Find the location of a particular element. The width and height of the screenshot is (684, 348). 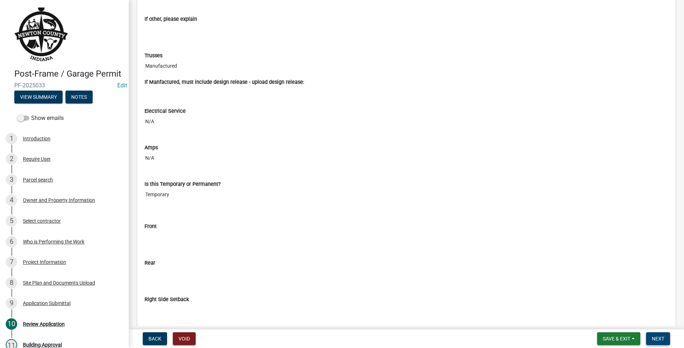

div: Require User is located at coordinates (37, 159).